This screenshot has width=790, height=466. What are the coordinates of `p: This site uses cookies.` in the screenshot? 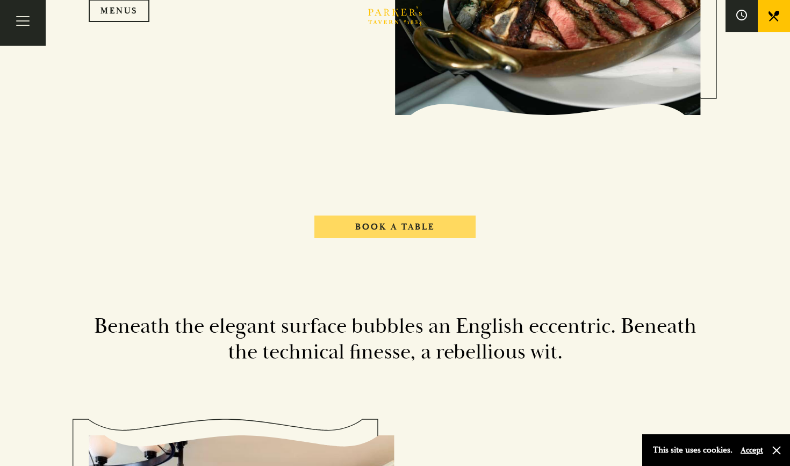 It's located at (693, 450).